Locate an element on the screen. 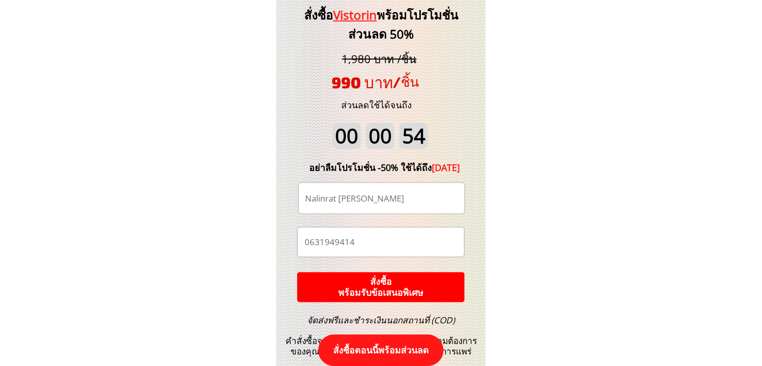  span: /ชิ้น is located at coordinates (406, 81).